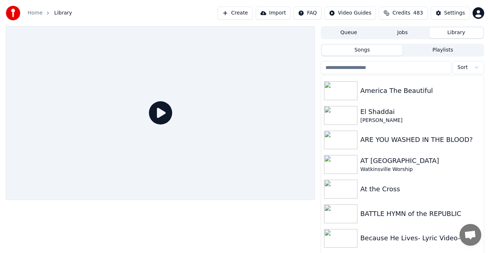 This screenshot has width=490, height=253. What do you see at coordinates (455, 13) in the screenshot?
I see `div: Settings` at bounding box center [455, 13].